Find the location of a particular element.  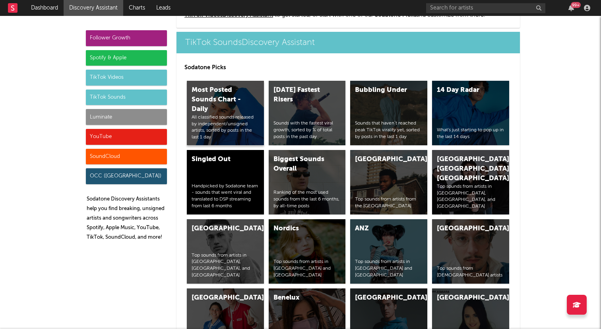

div: Bubbling Under is located at coordinates (382, 90).